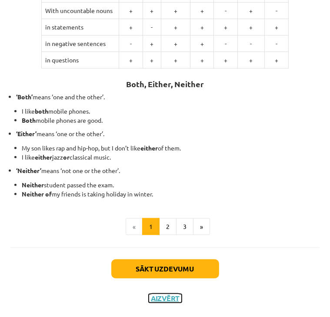 The height and width of the screenshot is (317, 330). I want to click on td: in questions, so click(80, 60).